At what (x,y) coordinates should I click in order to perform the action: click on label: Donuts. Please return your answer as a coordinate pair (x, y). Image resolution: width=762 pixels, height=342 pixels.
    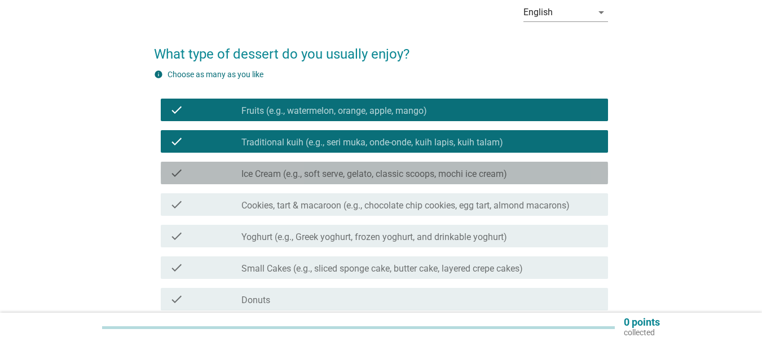
    Looking at the image, I should click on (256, 301).